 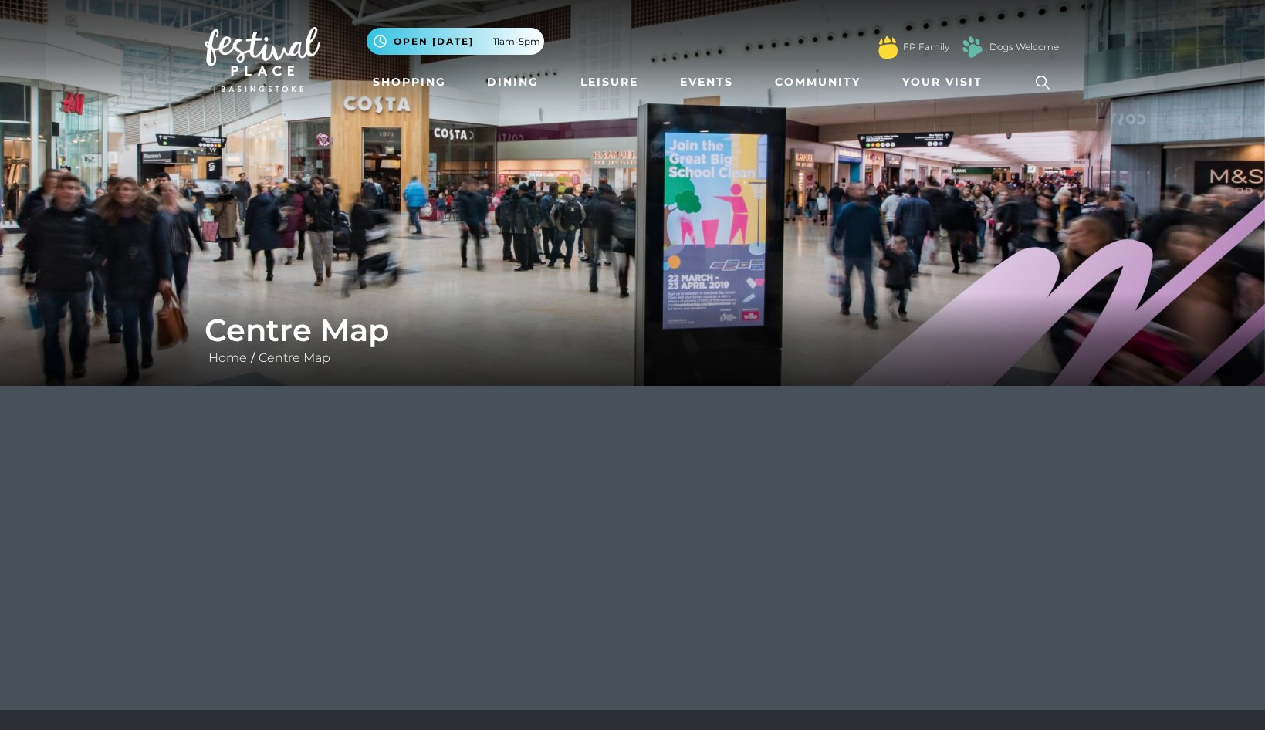 I want to click on a: Events, so click(x=706, y=82).